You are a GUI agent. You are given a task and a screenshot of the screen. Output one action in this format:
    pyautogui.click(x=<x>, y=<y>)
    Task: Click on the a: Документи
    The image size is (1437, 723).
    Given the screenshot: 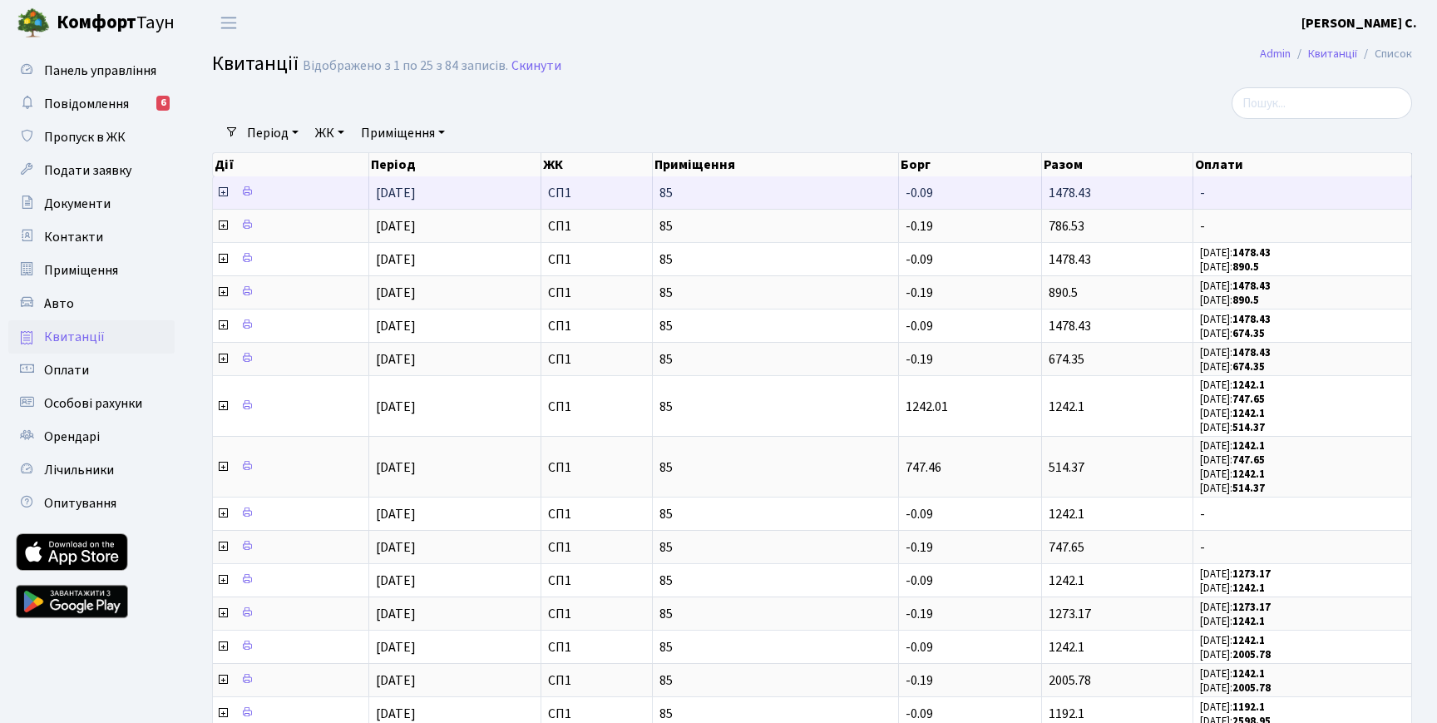 What is the action you would take?
    pyautogui.click(x=91, y=204)
    